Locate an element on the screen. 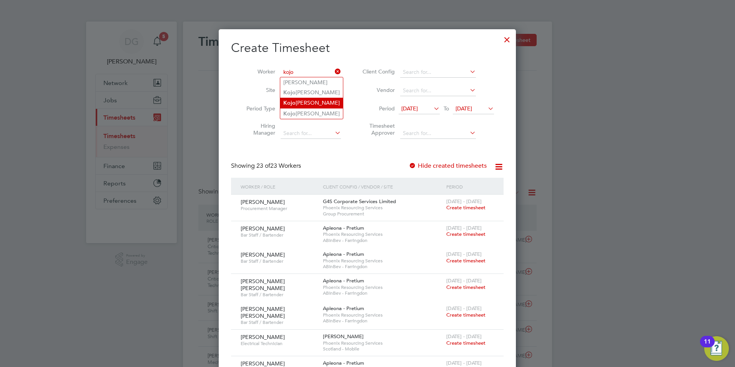 The width and height of the screenshot is (735, 367). label: Vendor is located at coordinates (378, 90).